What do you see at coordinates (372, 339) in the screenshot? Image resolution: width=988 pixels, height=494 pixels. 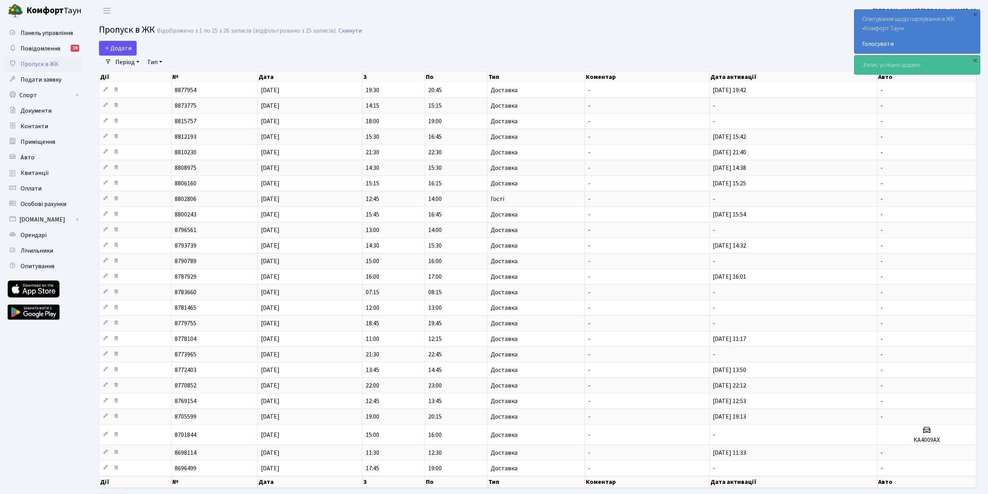 I see `span: 11:00` at bounding box center [372, 339].